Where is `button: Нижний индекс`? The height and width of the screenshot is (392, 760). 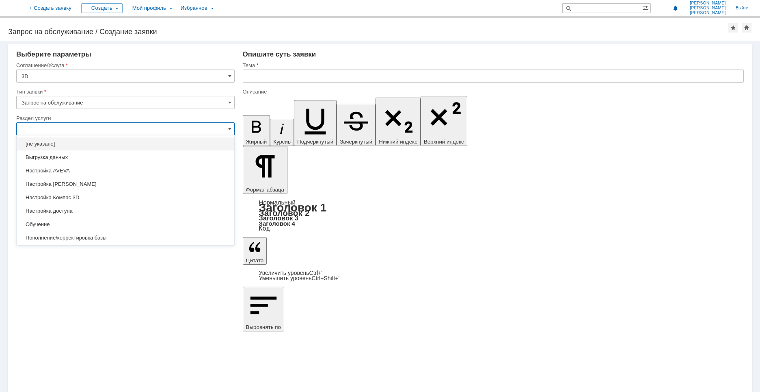
button: Нижний индекс is located at coordinates (398, 121).